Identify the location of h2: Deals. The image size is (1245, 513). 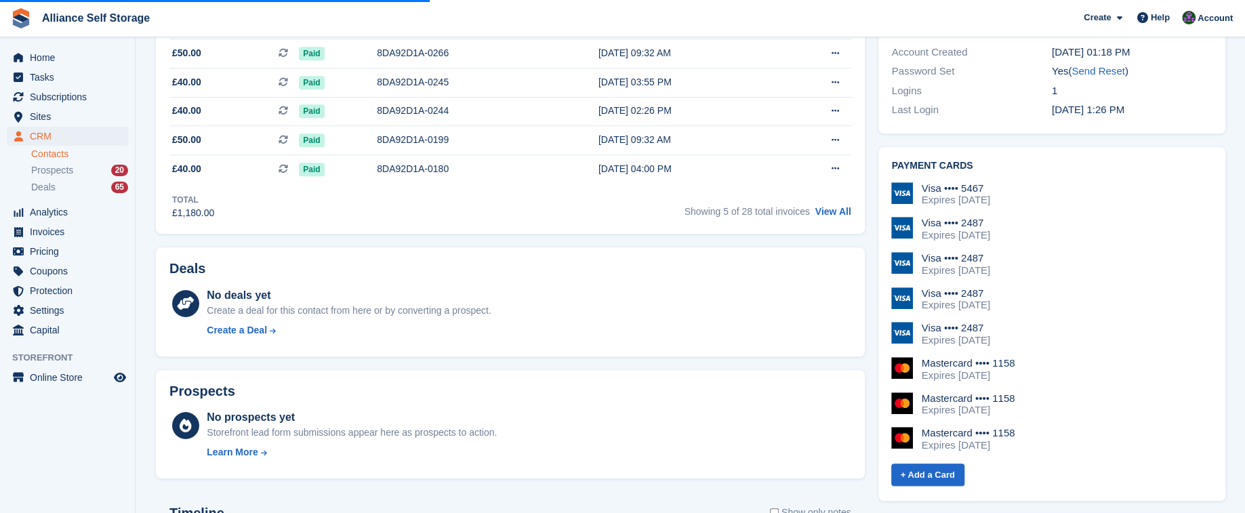
(187, 268).